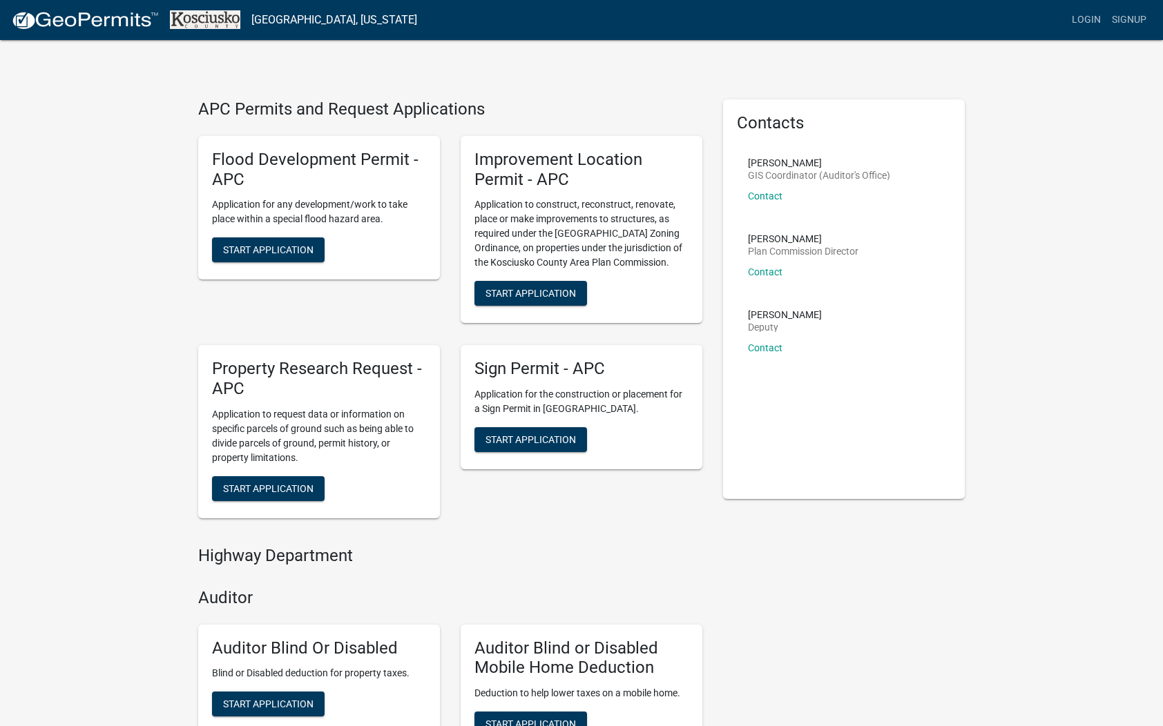 This screenshot has height=726, width=1163. I want to click on a: Login, so click(1086, 20).